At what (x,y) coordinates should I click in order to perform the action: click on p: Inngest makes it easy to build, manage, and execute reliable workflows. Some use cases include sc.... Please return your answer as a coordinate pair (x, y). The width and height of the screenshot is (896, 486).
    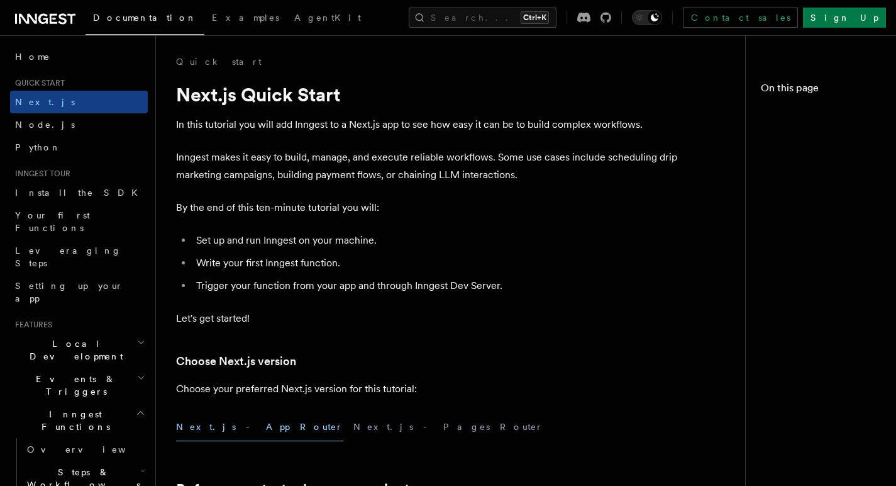
    Looking at the image, I should click on (428, 166).